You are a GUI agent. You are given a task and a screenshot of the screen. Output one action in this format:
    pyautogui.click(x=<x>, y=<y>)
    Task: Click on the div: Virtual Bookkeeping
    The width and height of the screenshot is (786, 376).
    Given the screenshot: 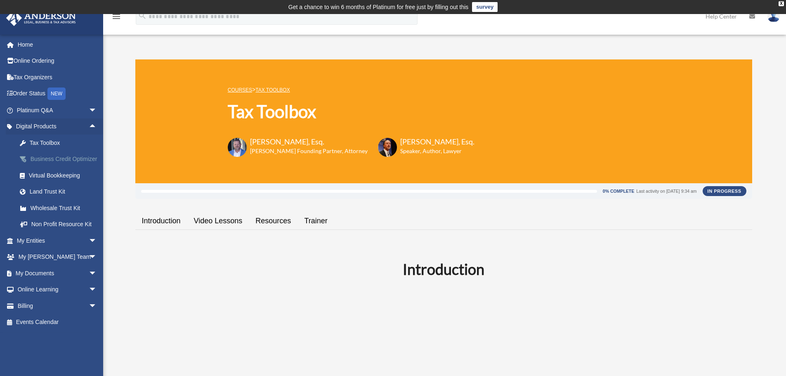 What is the action you would take?
    pyautogui.click(x=64, y=175)
    